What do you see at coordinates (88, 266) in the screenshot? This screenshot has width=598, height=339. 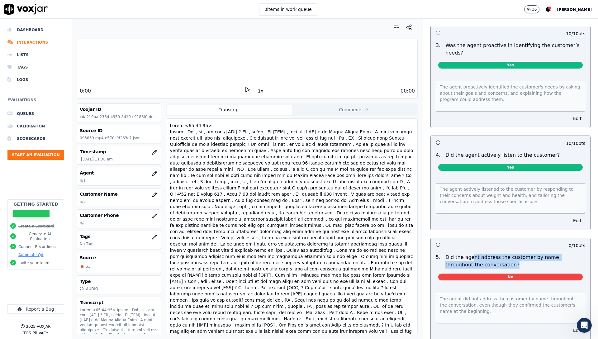 I see `div: S3` at bounding box center [88, 266].